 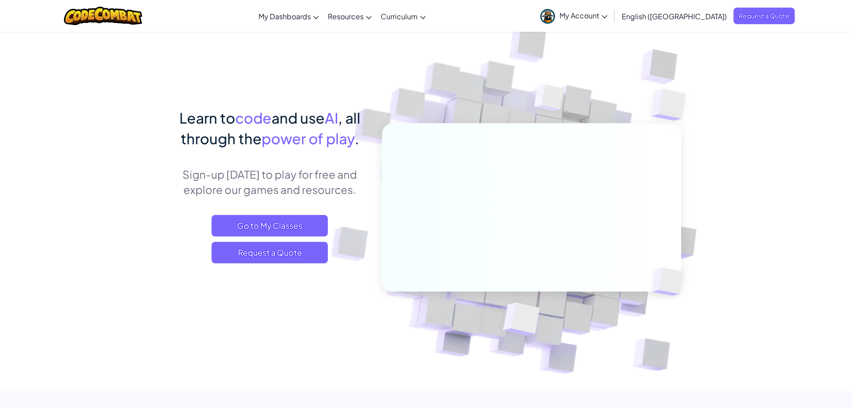 What do you see at coordinates (350, 16) in the screenshot?
I see `a: Resources` at bounding box center [350, 16].